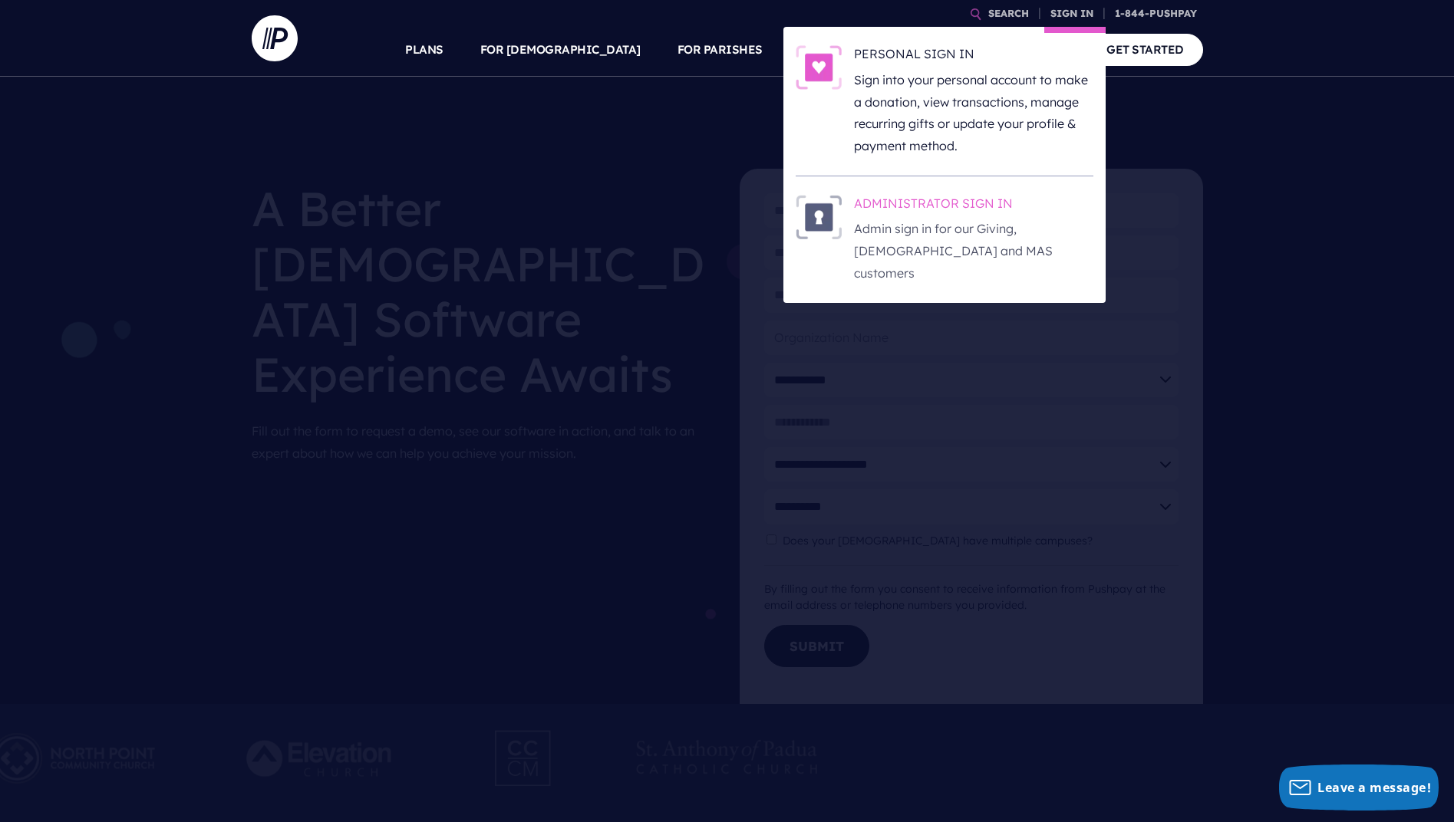  I want to click on a: PERSONAL SIGN IN - Illustration PERSONAL SIGN IN Sign into your personal account to make a donati..., so click(944, 101).